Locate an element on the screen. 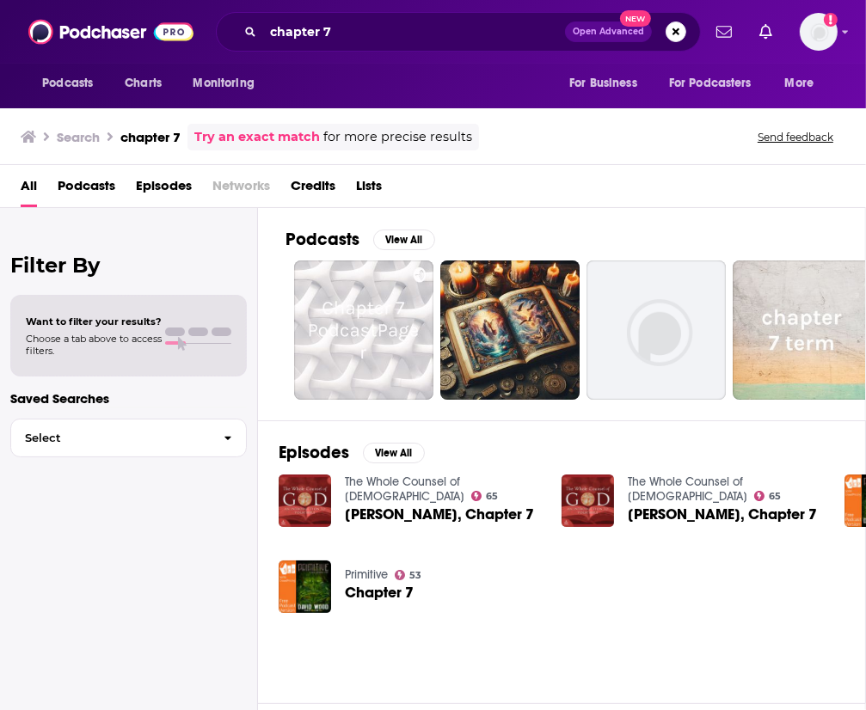 Image resolution: width=866 pixels, height=710 pixels. h3: chapter 7 is located at coordinates (150, 137).